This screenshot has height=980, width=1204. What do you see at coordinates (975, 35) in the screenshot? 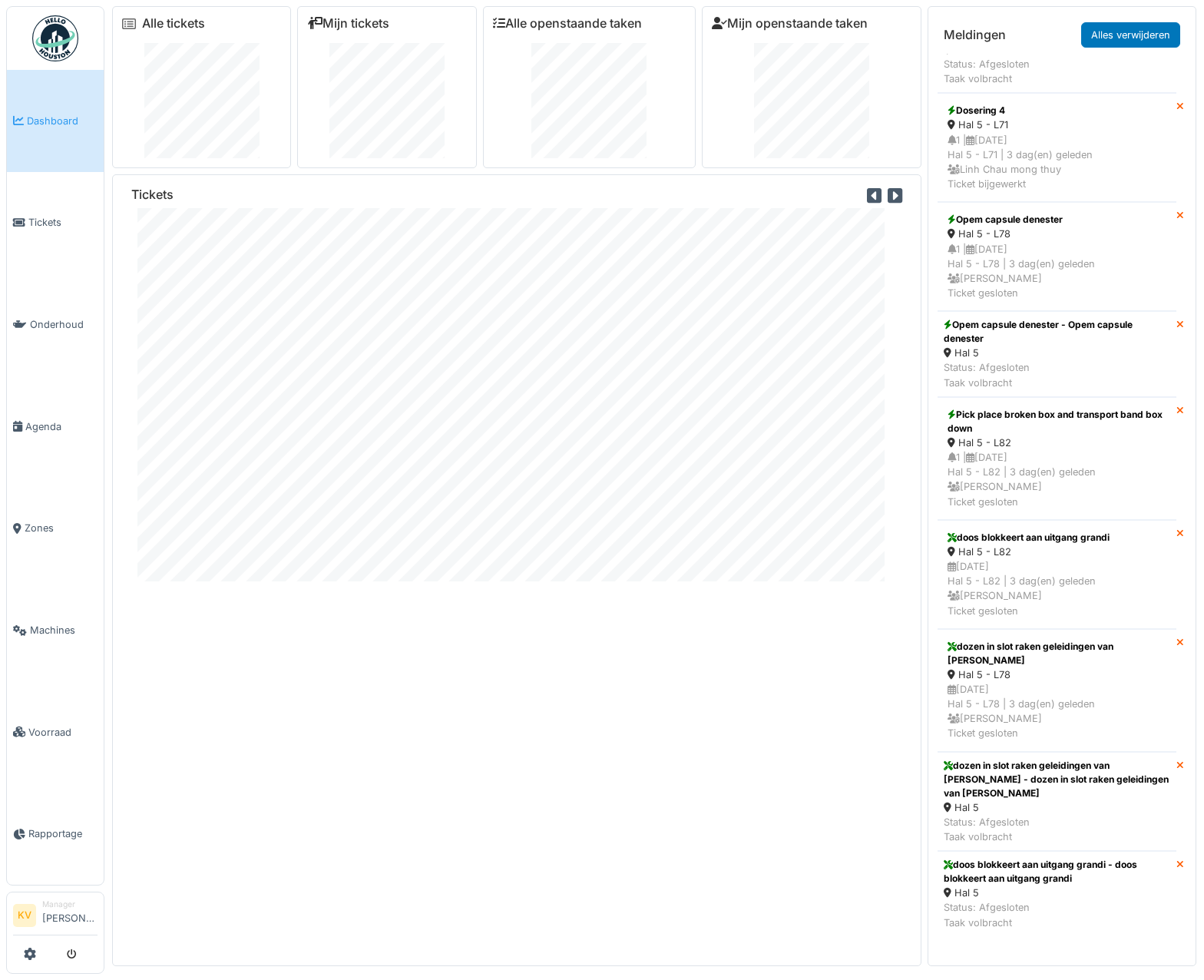
I see `h6: Meldingen` at bounding box center [975, 35].